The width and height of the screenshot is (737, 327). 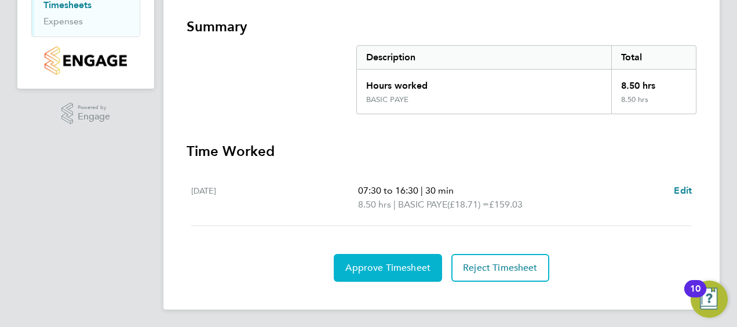 What do you see at coordinates (441, 149) in the screenshot?
I see `section: Timesheet` at bounding box center [441, 149].